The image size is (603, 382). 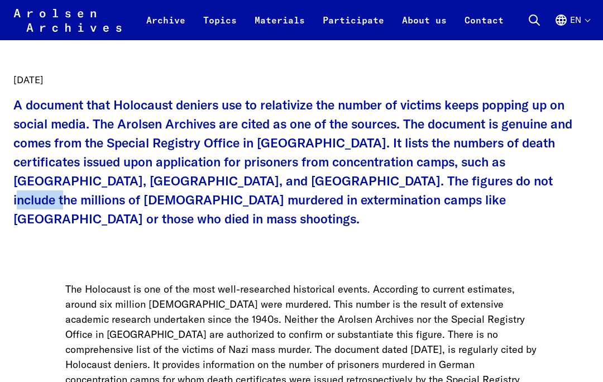 I want to click on a: Archive, so click(x=166, y=27).